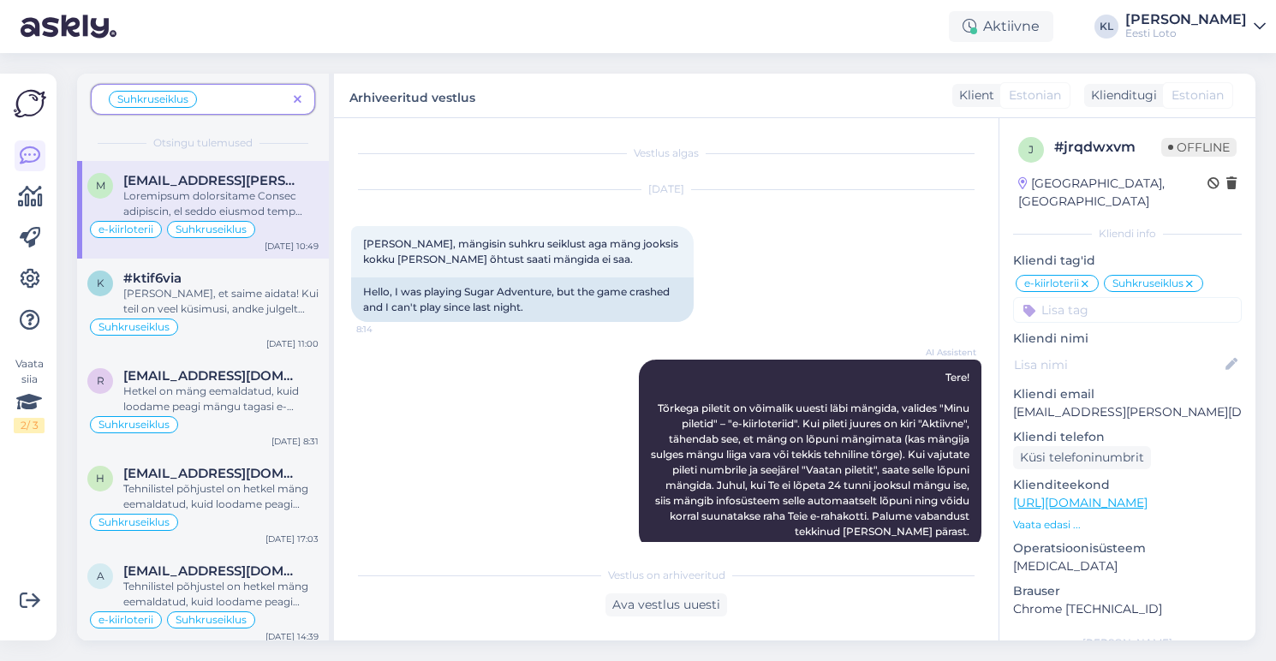 This screenshot has height=661, width=1276. What do you see at coordinates (1001, 27) in the screenshot?
I see `div: Aktiivne` at bounding box center [1001, 27].